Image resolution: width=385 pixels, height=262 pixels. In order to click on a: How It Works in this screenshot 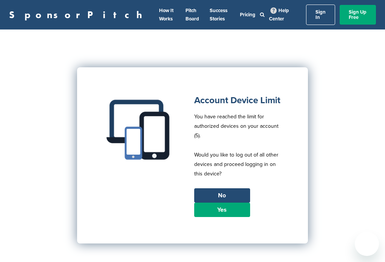, I will do `click(166, 15)`.